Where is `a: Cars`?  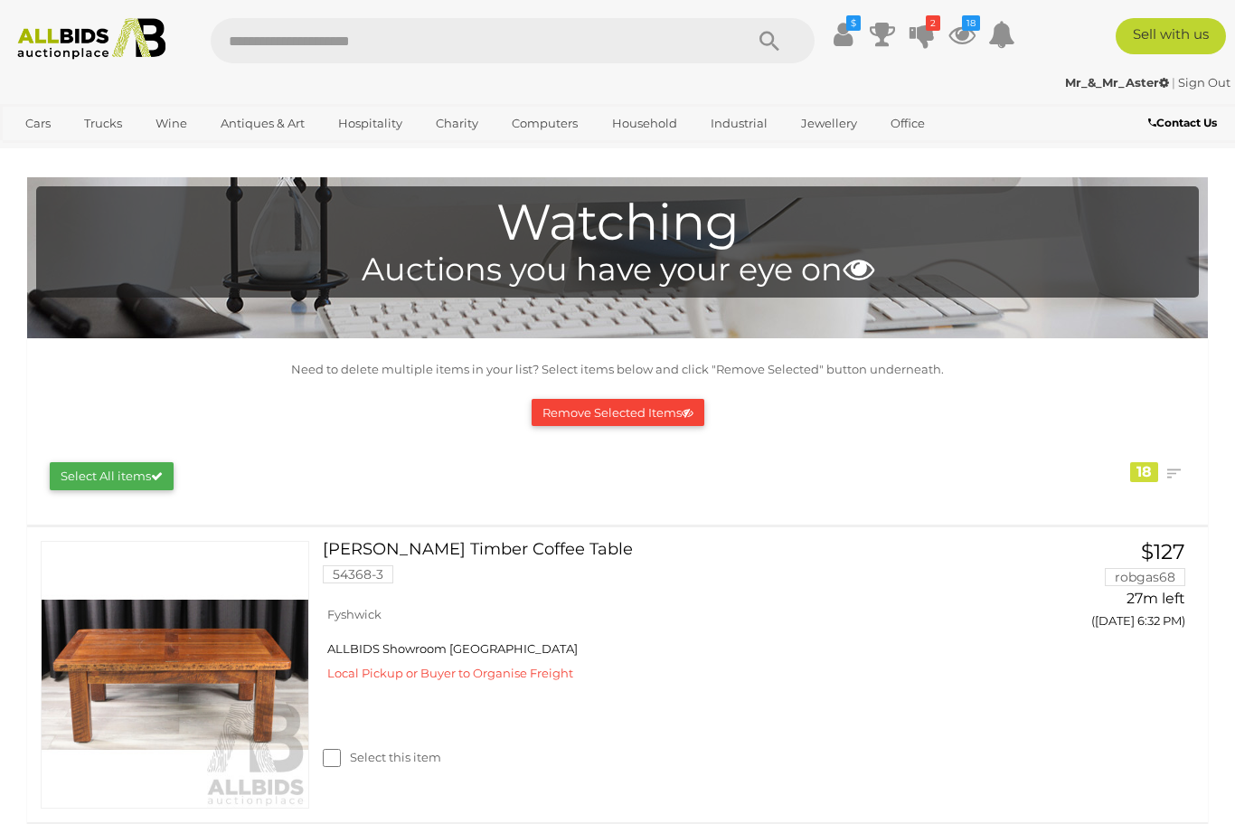
a: Cars is located at coordinates (38, 123).